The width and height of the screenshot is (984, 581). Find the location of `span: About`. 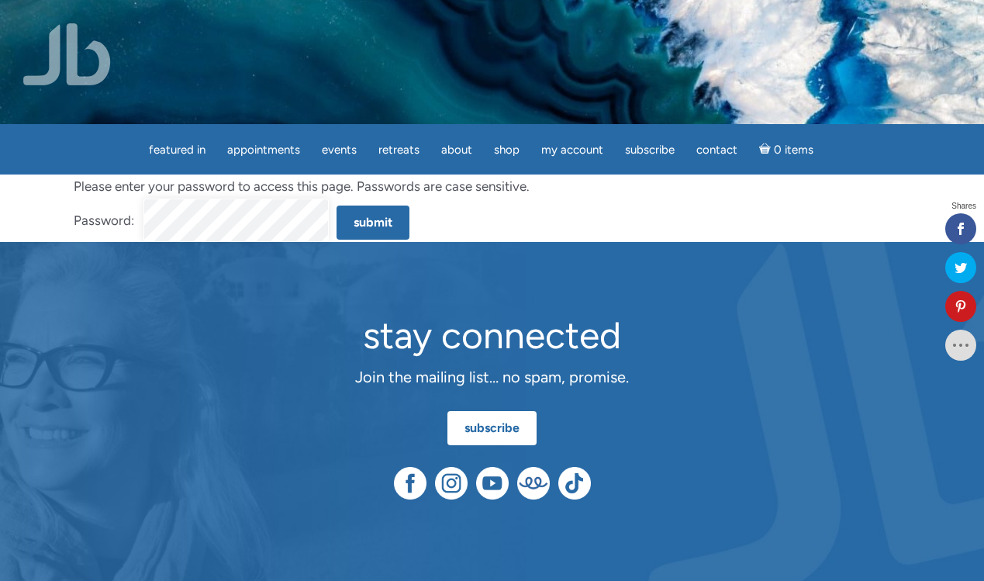

span: About is located at coordinates (457, 150).